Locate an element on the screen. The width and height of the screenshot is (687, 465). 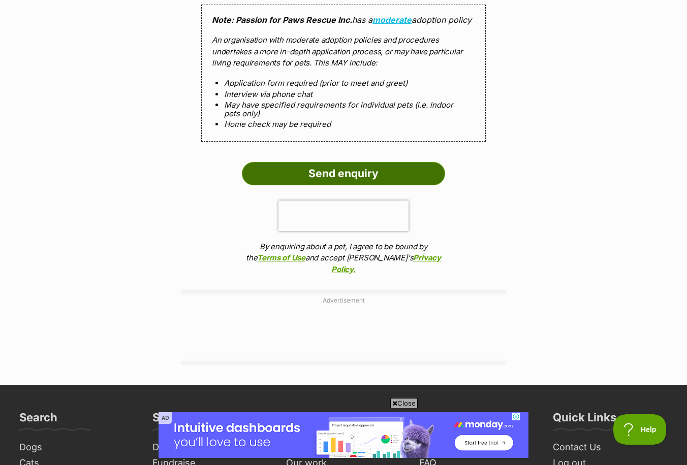
li: May have specified requirements for individual pets (i.e. indoor pets only) is located at coordinates (343, 109).